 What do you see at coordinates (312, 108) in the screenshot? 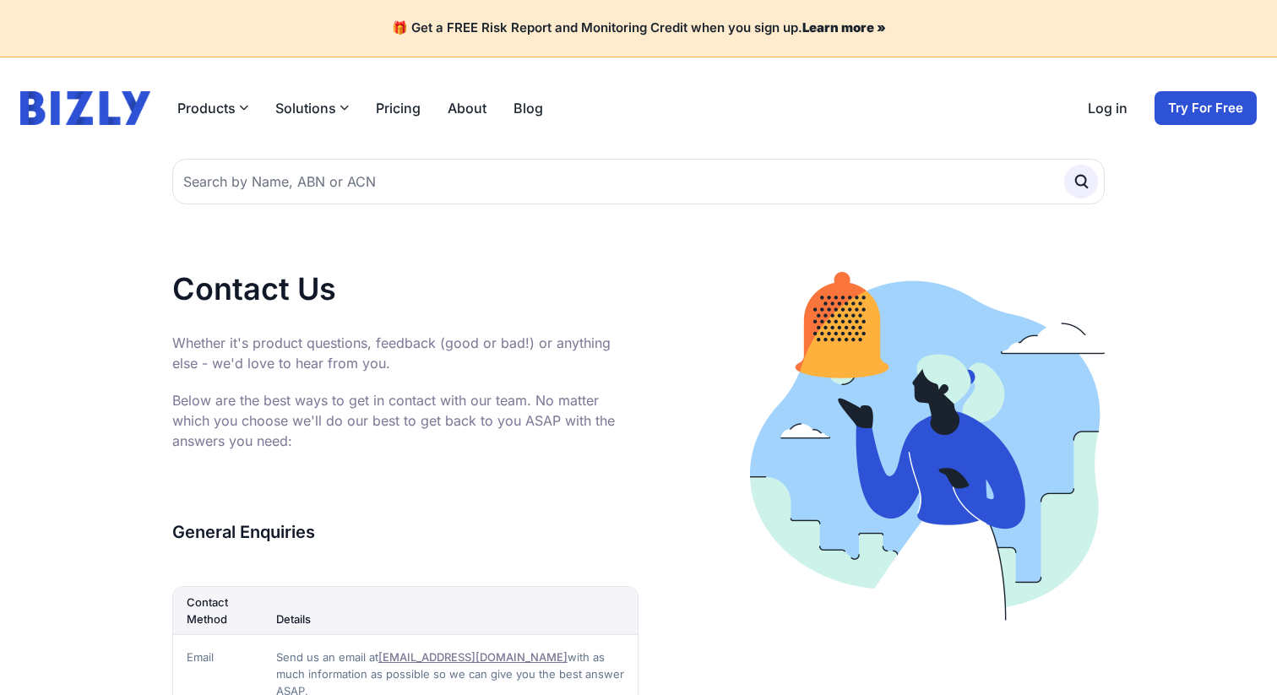
I see `button: Solutions` at bounding box center [312, 108].